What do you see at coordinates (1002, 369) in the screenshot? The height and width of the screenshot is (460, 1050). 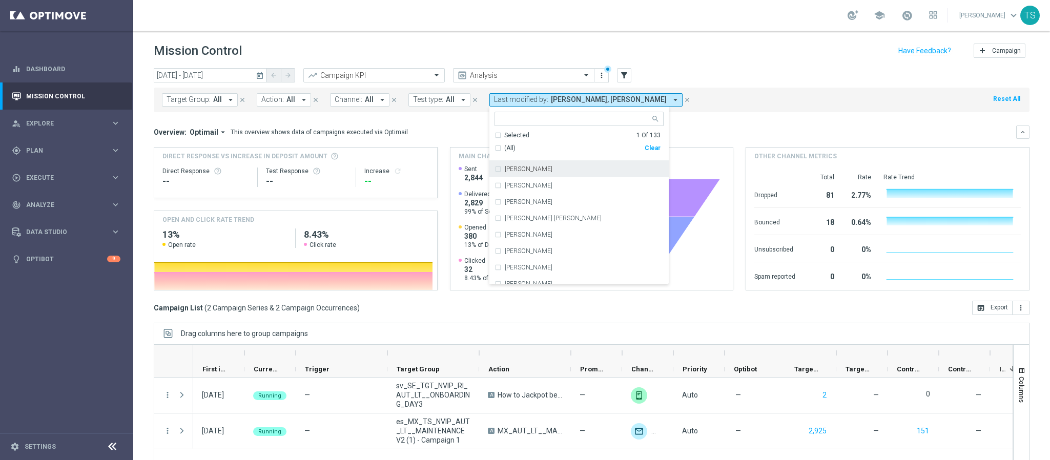 I see `span: Increase` at bounding box center [1002, 369].